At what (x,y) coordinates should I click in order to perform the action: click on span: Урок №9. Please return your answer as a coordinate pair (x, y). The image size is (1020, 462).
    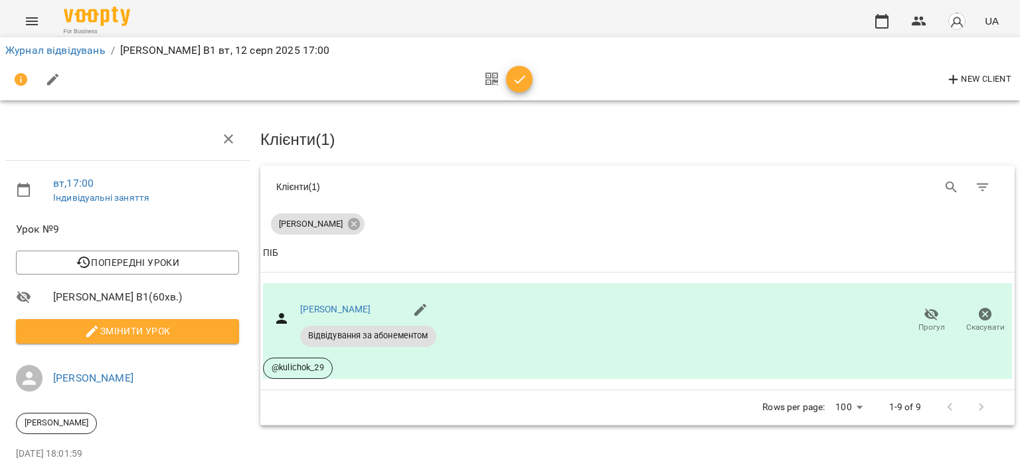
    Looking at the image, I should click on (128, 229).